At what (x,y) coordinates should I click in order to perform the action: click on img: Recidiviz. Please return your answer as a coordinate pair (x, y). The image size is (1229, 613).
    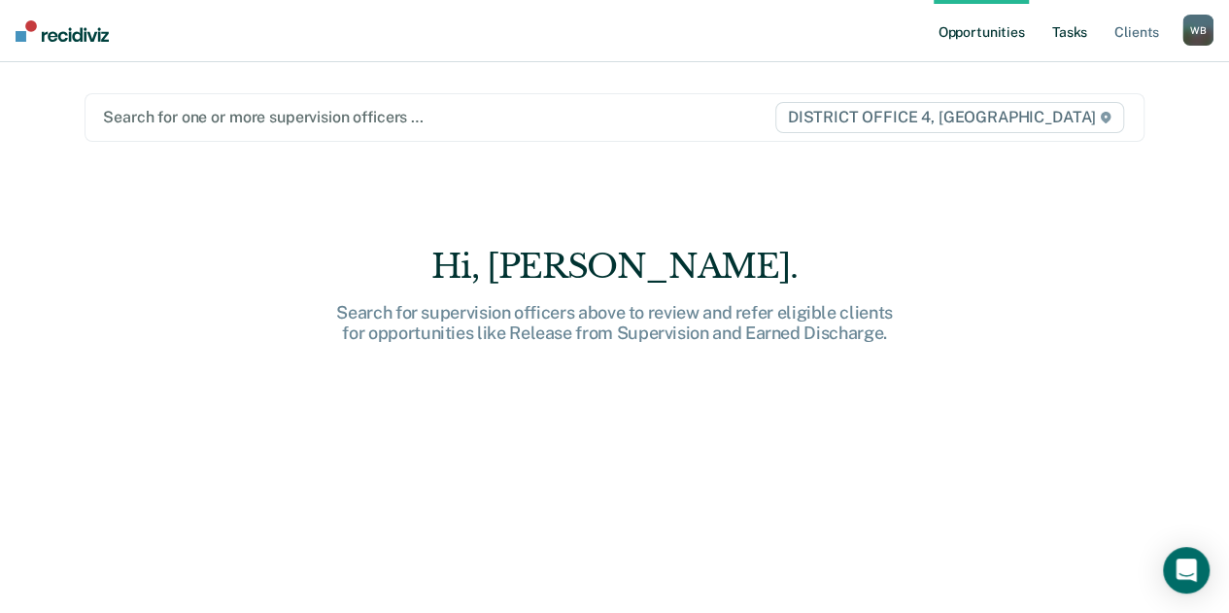
    Looking at the image, I should click on (62, 31).